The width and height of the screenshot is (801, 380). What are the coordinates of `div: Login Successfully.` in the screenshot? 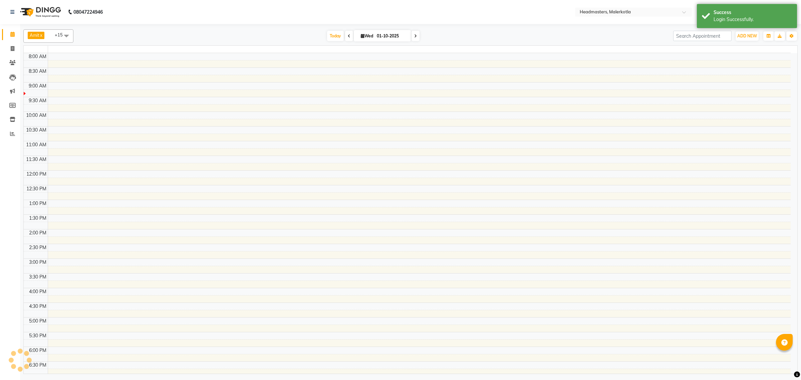 It's located at (752, 19).